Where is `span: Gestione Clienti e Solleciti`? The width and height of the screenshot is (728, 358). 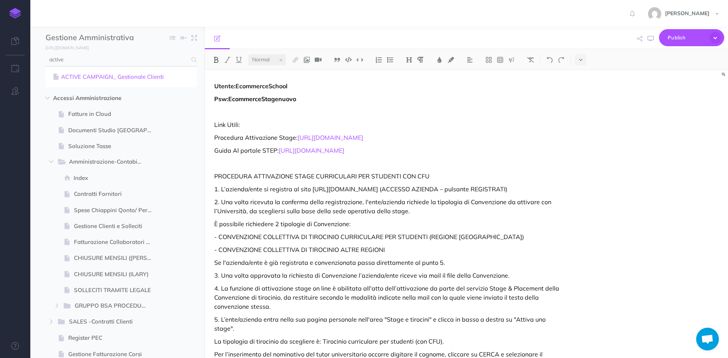 span: Gestione Clienti e Solleciti is located at coordinates (116, 226).